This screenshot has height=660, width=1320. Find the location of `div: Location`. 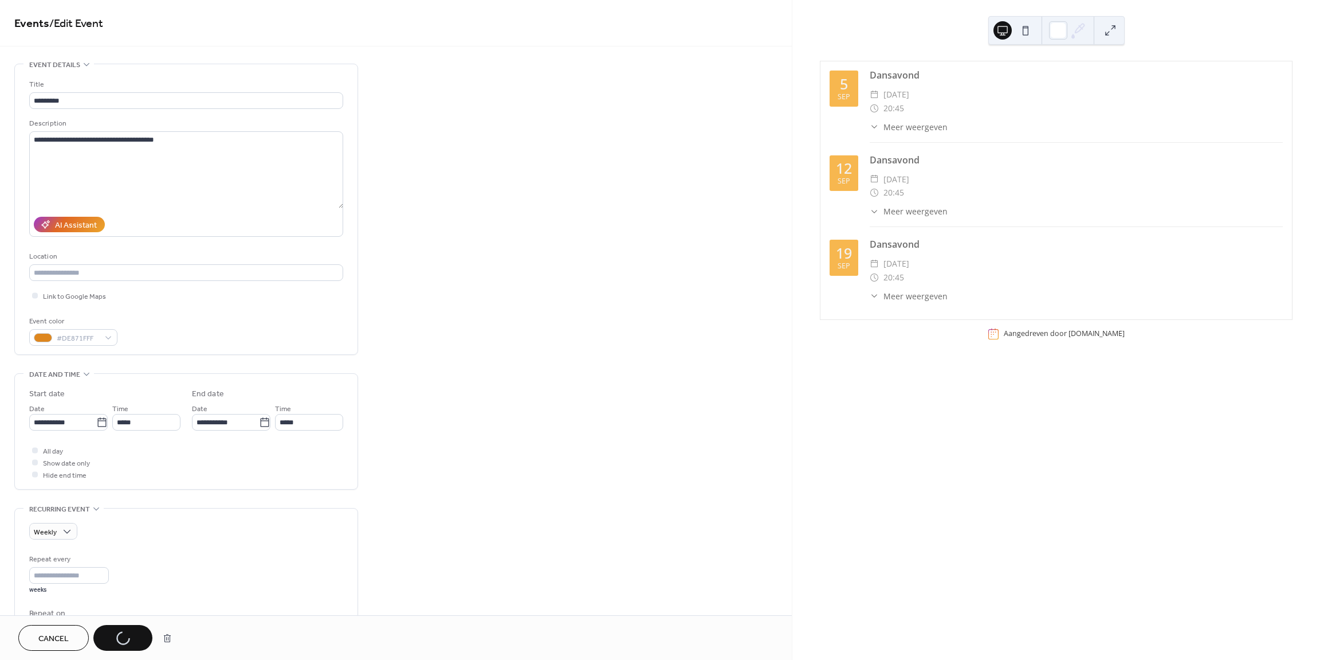

div: Location is located at coordinates (185, 256).